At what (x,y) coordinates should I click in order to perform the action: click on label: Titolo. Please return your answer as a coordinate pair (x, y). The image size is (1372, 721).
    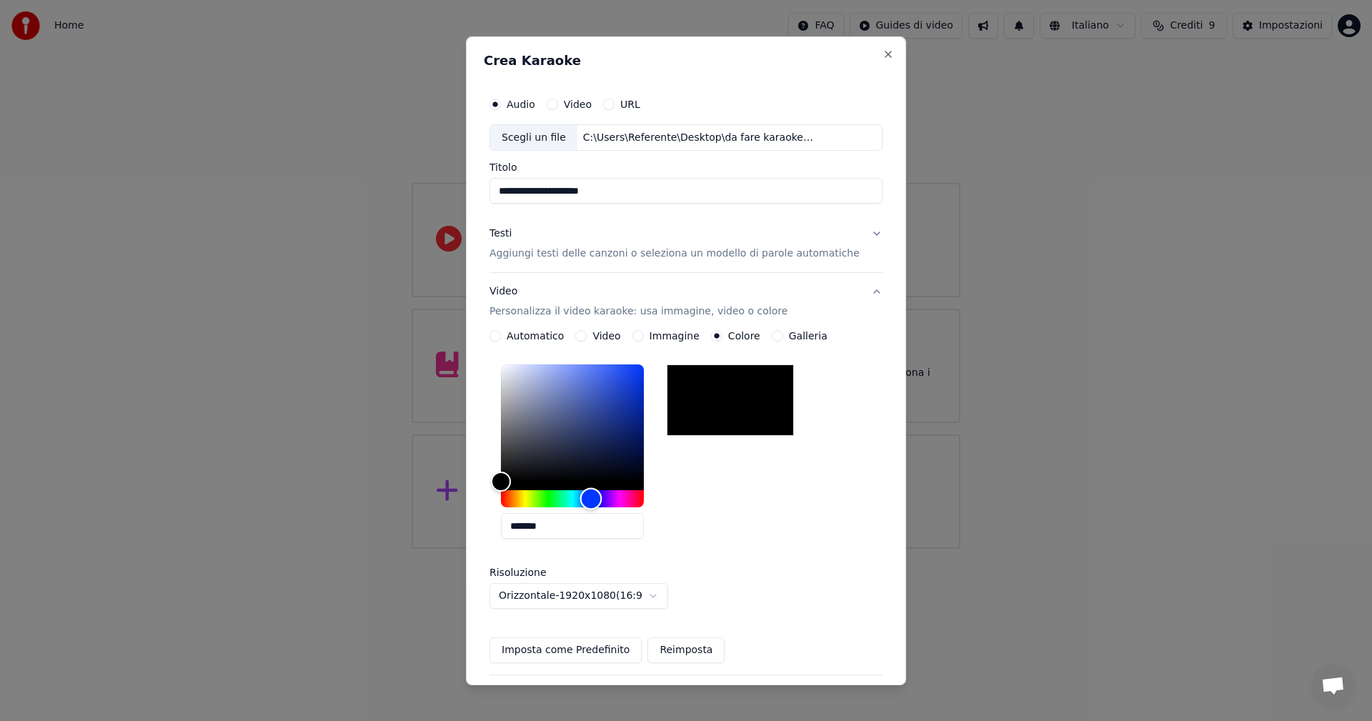
    Looking at the image, I should click on (686, 167).